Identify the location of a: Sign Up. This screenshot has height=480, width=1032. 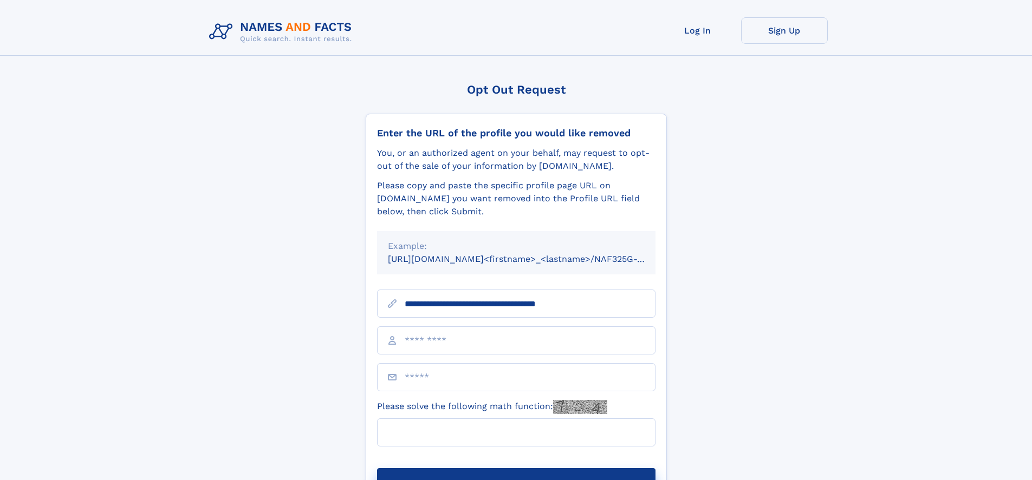
(784, 30).